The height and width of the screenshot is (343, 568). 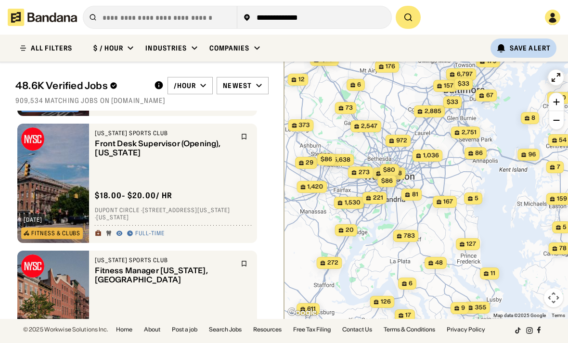 I want to click on span: 73, so click(x=349, y=108).